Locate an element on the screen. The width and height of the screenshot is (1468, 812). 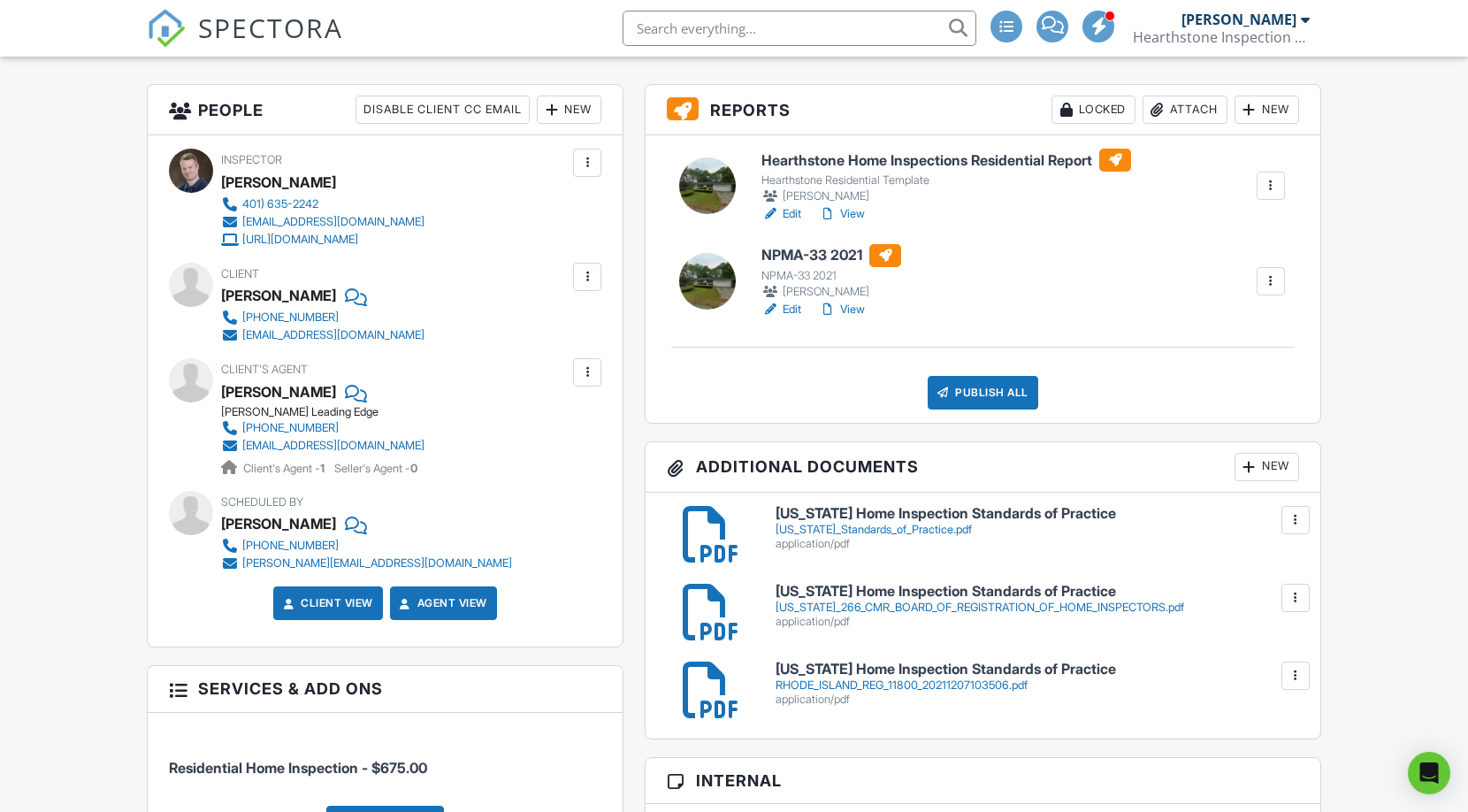
h6: Hearthstone Home Inspections Residential Report is located at coordinates (946, 160).